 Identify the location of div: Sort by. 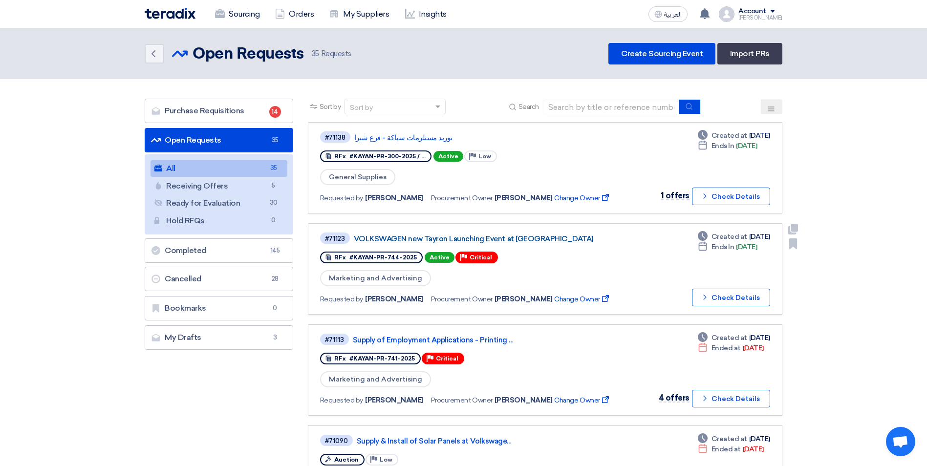
(361, 107).